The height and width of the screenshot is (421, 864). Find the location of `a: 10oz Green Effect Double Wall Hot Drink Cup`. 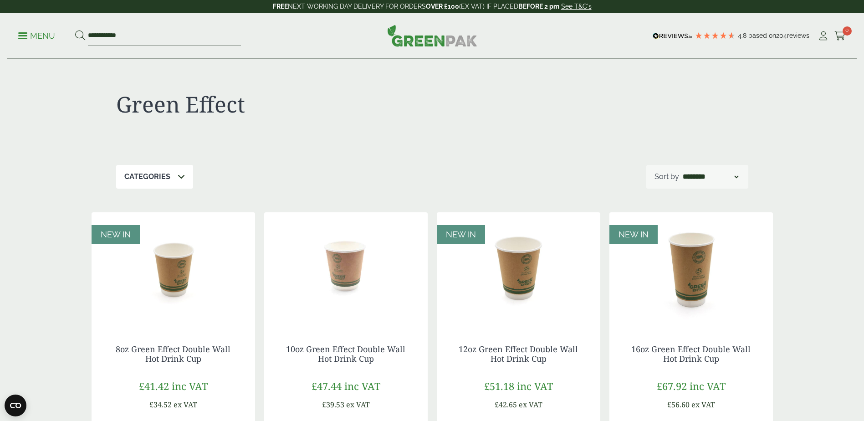

a: 10oz Green Effect Double Wall Hot Drink Cup is located at coordinates (346, 354).